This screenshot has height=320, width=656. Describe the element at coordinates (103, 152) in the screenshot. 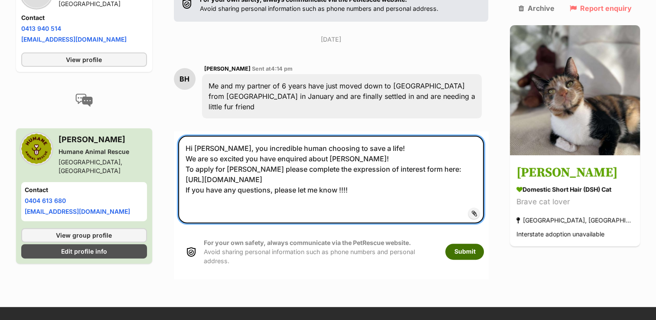

I see `div: Humane Animal Rescue` at that location.